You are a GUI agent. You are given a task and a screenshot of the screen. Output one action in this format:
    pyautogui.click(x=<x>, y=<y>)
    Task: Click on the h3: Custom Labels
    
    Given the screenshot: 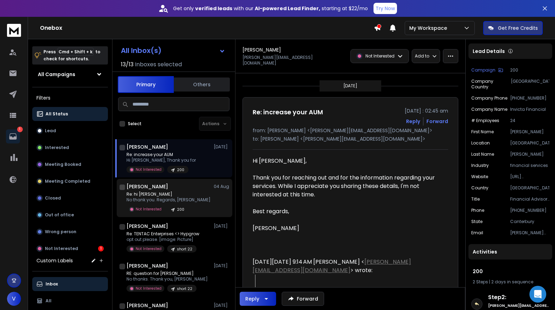 What is the action you would take?
    pyautogui.click(x=55, y=260)
    